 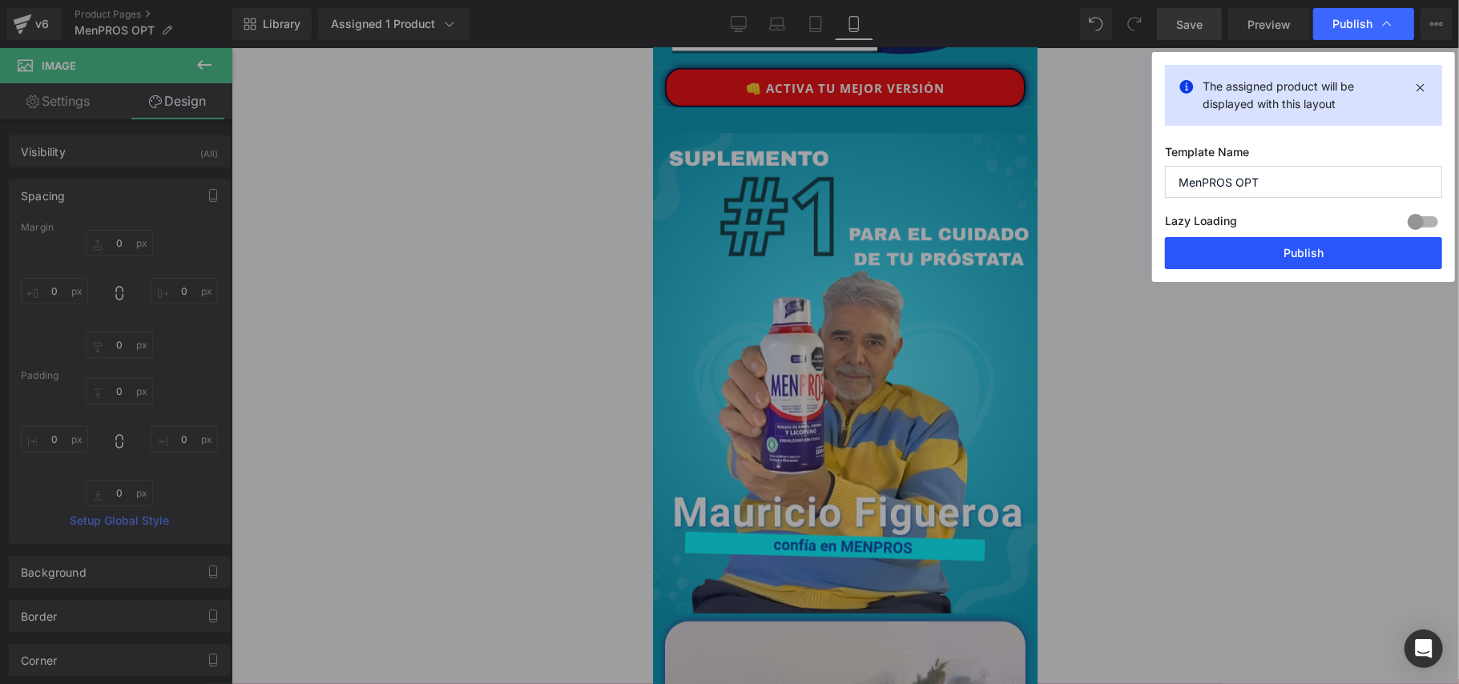 I want to click on button: Publish, so click(x=1304, y=253).